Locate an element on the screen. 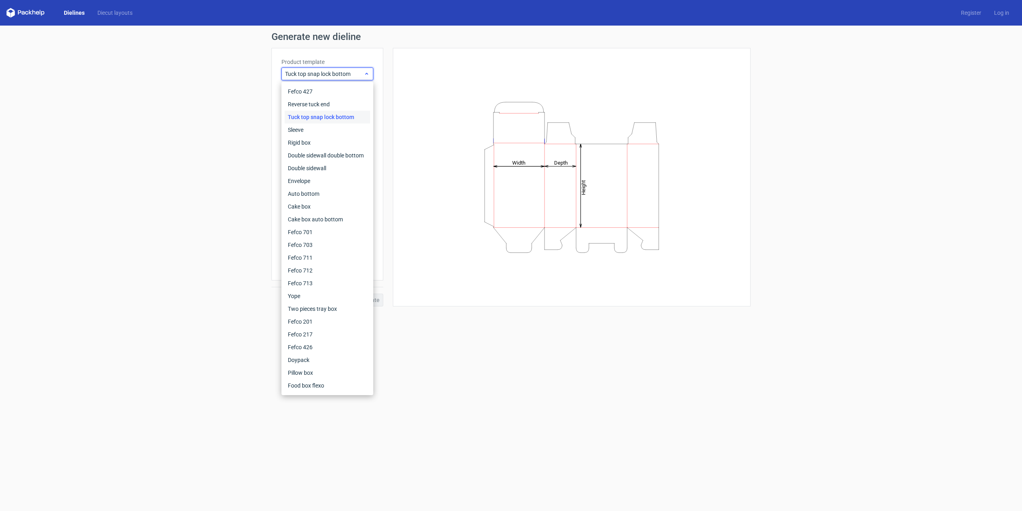  h1: Generate new dieline is located at coordinates (511, 37).